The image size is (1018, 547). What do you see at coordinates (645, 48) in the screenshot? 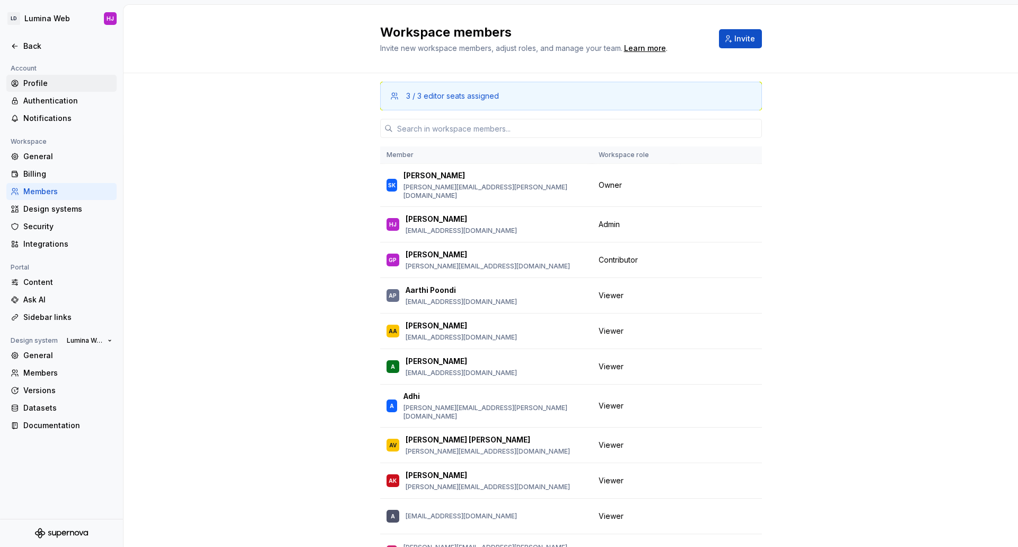
I see `div: Learn more` at bounding box center [645, 48].